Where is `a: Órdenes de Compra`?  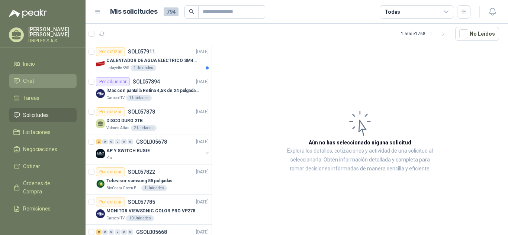
a: Órdenes de Compra is located at coordinates (43, 188).